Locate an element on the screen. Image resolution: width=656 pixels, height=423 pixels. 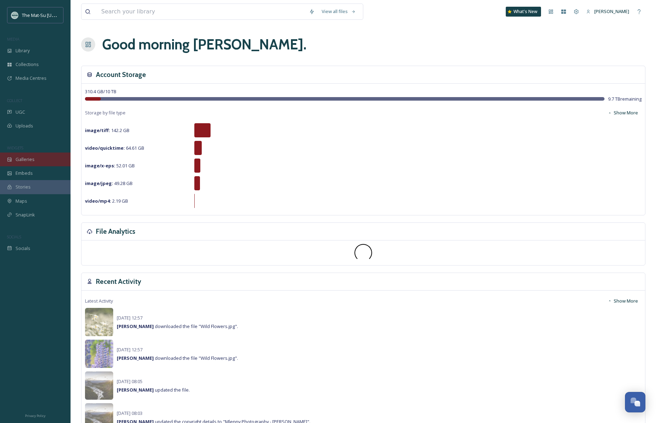
span: Socials is located at coordinates (23, 248).